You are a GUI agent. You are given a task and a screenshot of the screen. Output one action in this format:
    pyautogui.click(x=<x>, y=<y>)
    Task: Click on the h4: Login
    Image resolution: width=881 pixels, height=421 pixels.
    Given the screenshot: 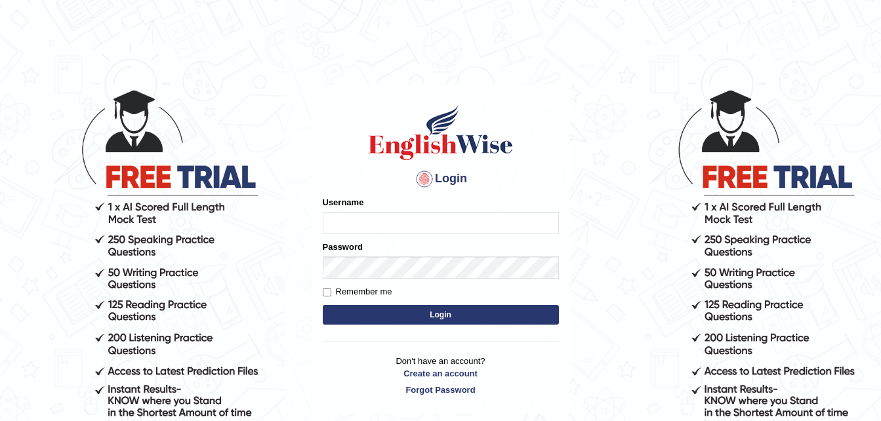 What is the action you would take?
    pyautogui.click(x=441, y=179)
    